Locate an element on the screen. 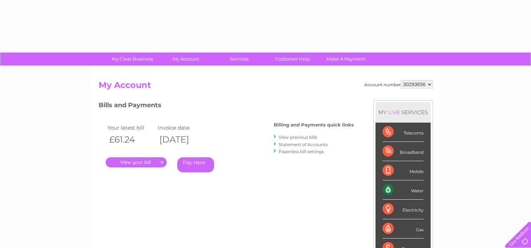 The image size is (531, 248). a: Make A Payment is located at coordinates (346, 59).